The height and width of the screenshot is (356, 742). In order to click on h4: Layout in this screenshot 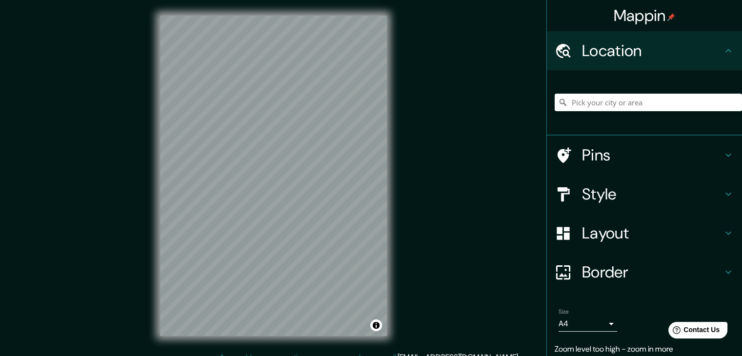, I will do `click(652, 233)`.